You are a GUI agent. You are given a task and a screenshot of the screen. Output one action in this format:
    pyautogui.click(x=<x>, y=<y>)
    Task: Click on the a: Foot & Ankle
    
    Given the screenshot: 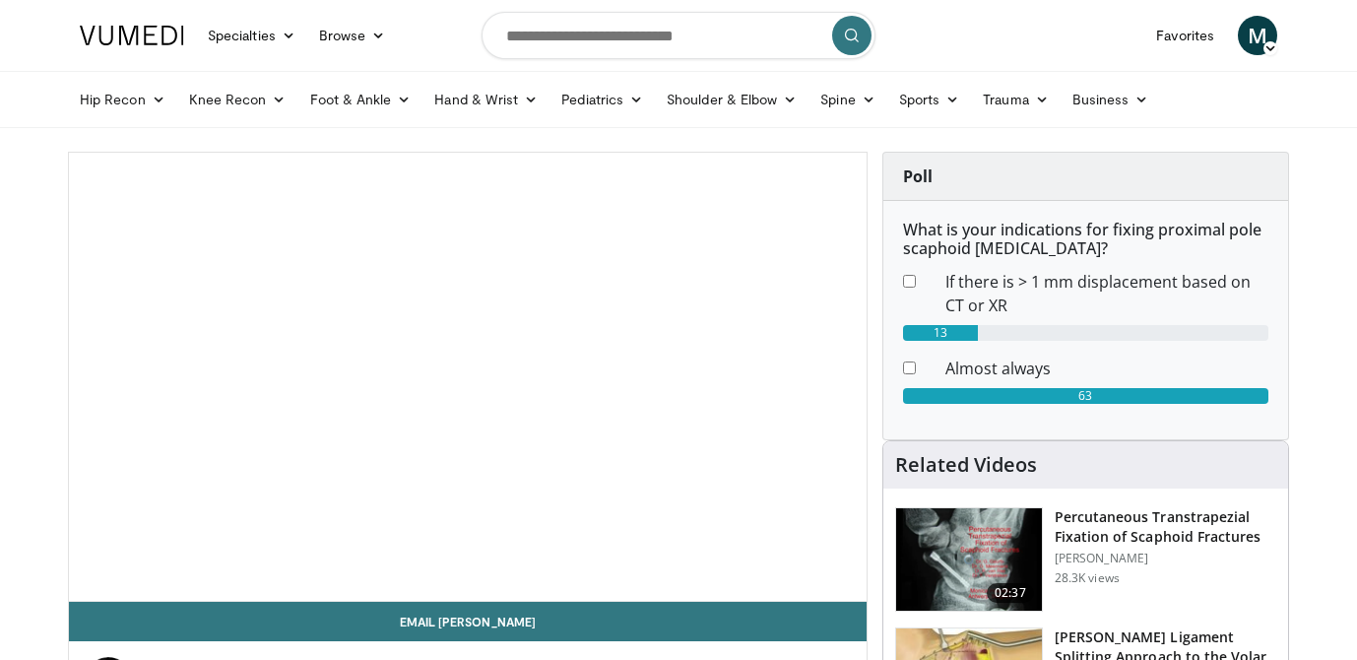 What is the action you would take?
    pyautogui.click(x=360, y=99)
    